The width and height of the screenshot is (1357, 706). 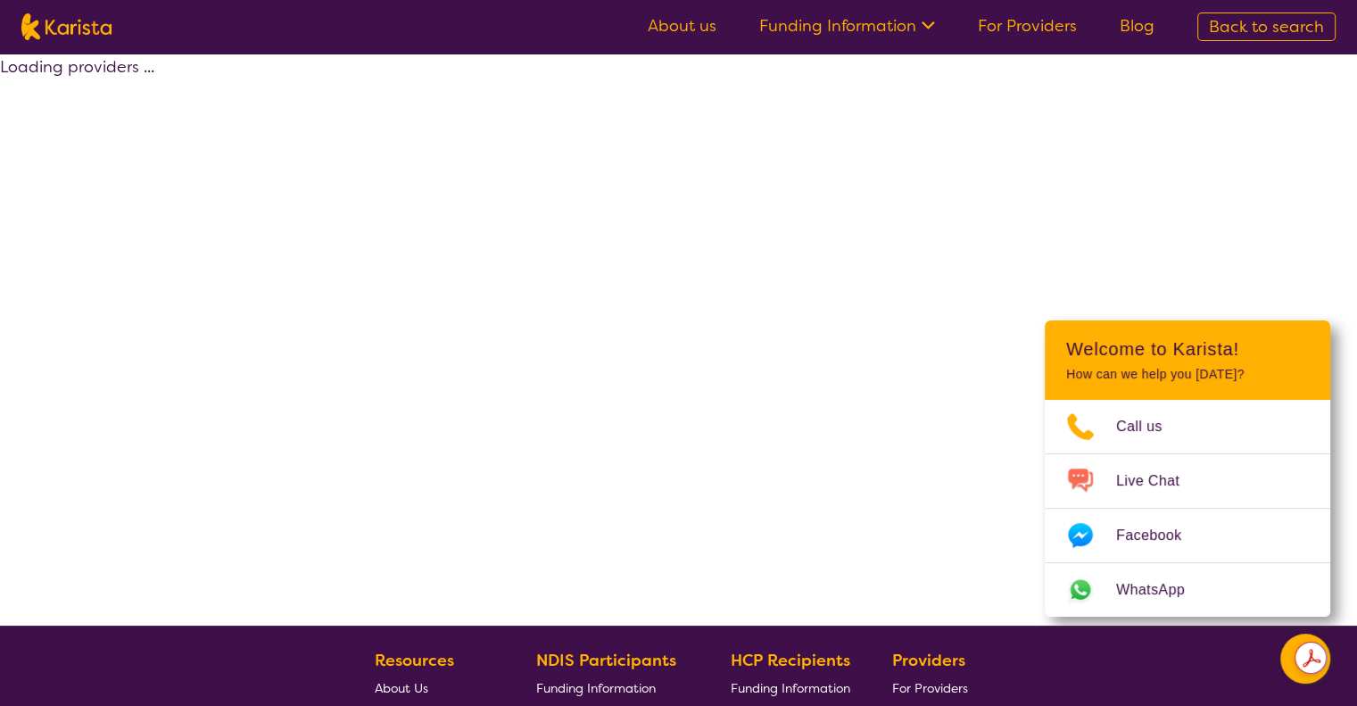 I want to click on b: NDIS Participants, so click(x=606, y=660).